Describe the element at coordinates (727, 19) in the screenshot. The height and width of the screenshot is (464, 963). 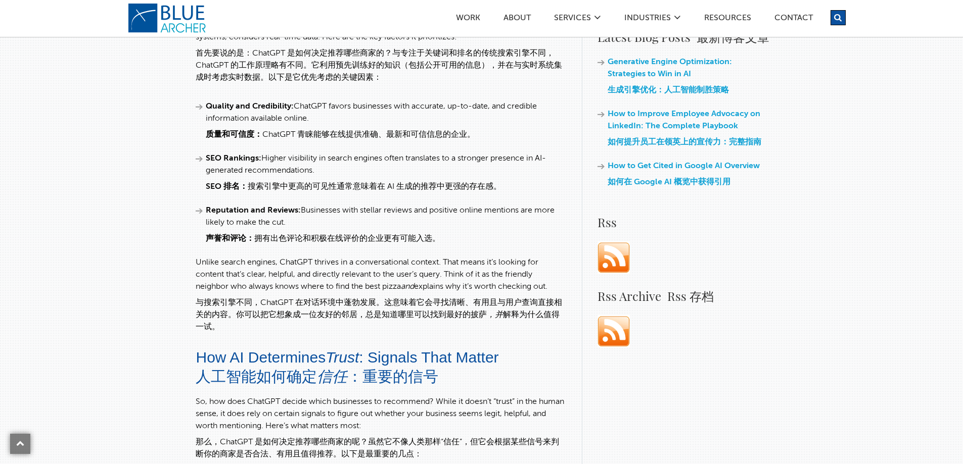
I see `a: Resources` at that location.